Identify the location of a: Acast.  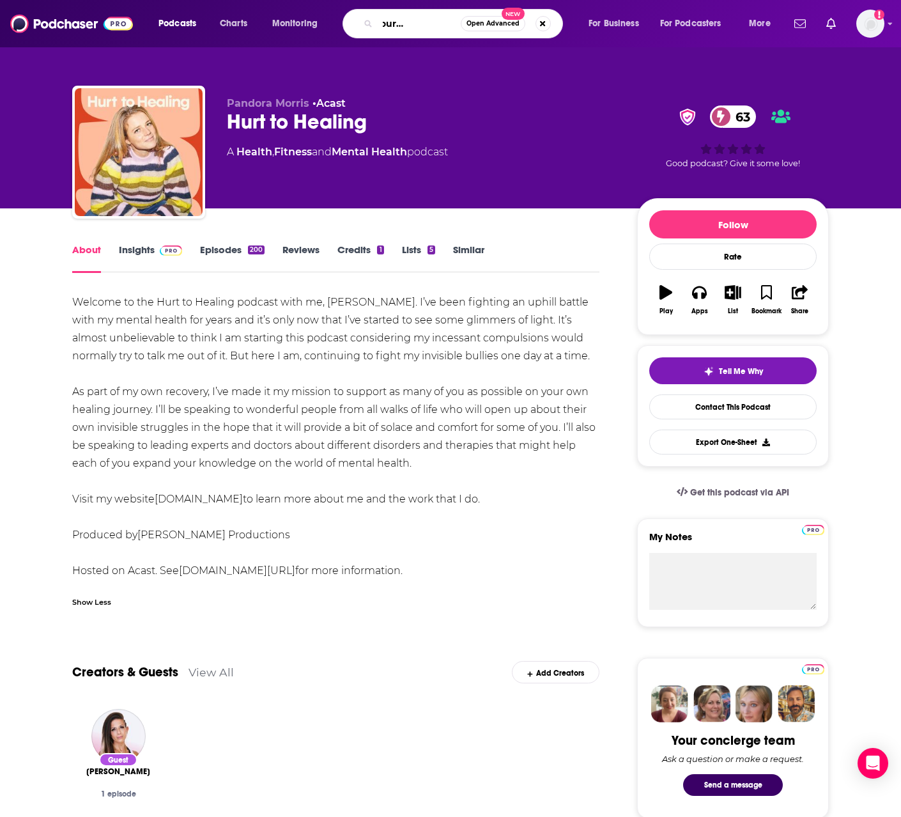
(331, 103).